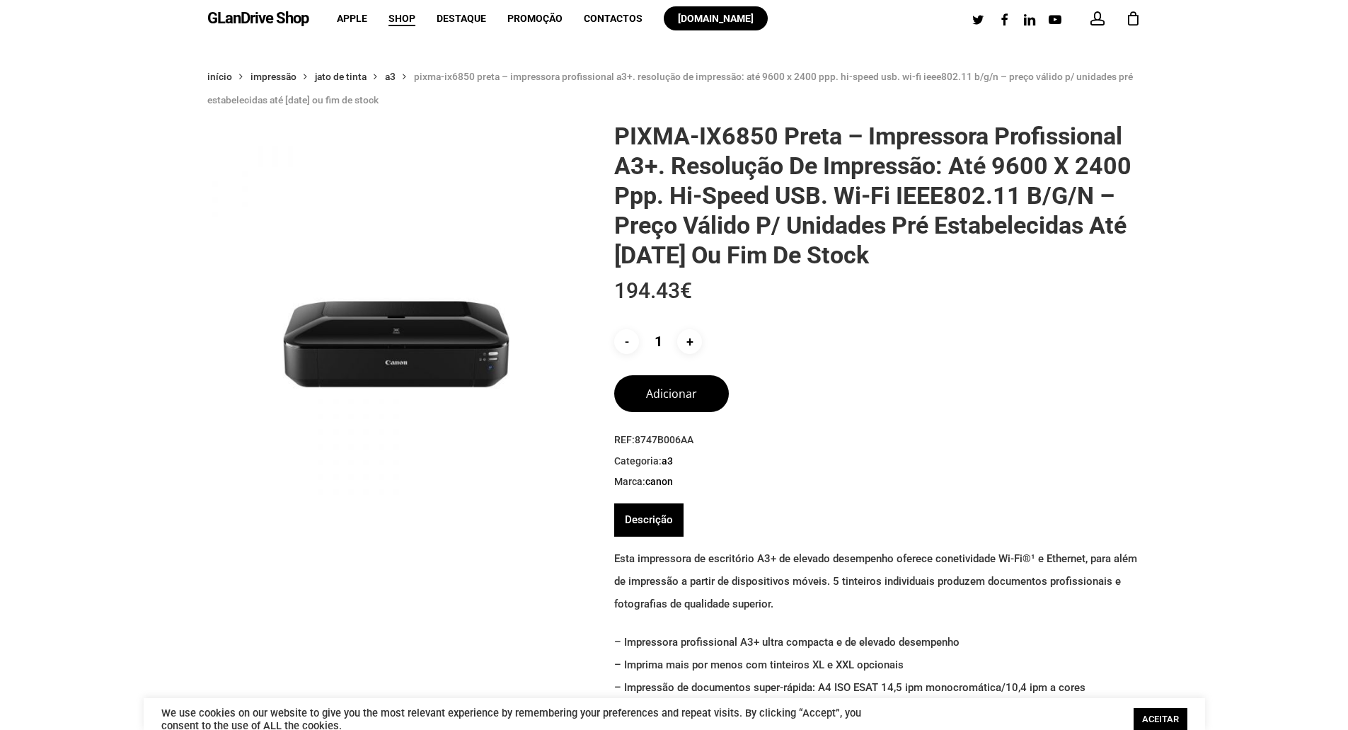  Describe the element at coordinates (273, 76) in the screenshot. I see `a: Impressão` at that location.